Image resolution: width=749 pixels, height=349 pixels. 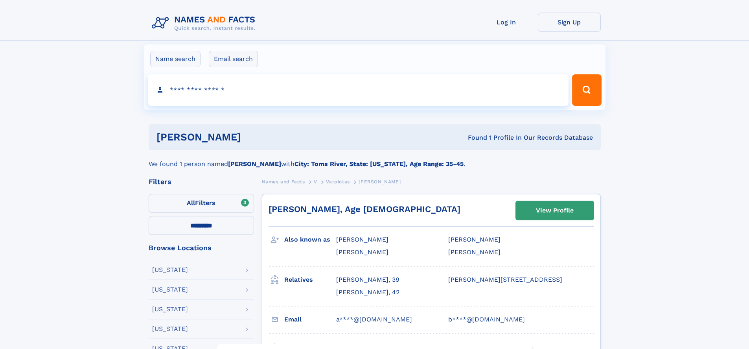 I want to click on span: All, so click(x=191, y=202).